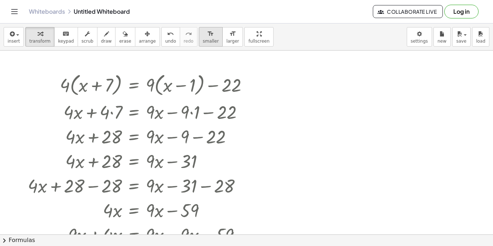 This screenshot has height=246, width=493. Describe the element at coordinates (461, 41) in the screenshot. I see `span: save` at that location.